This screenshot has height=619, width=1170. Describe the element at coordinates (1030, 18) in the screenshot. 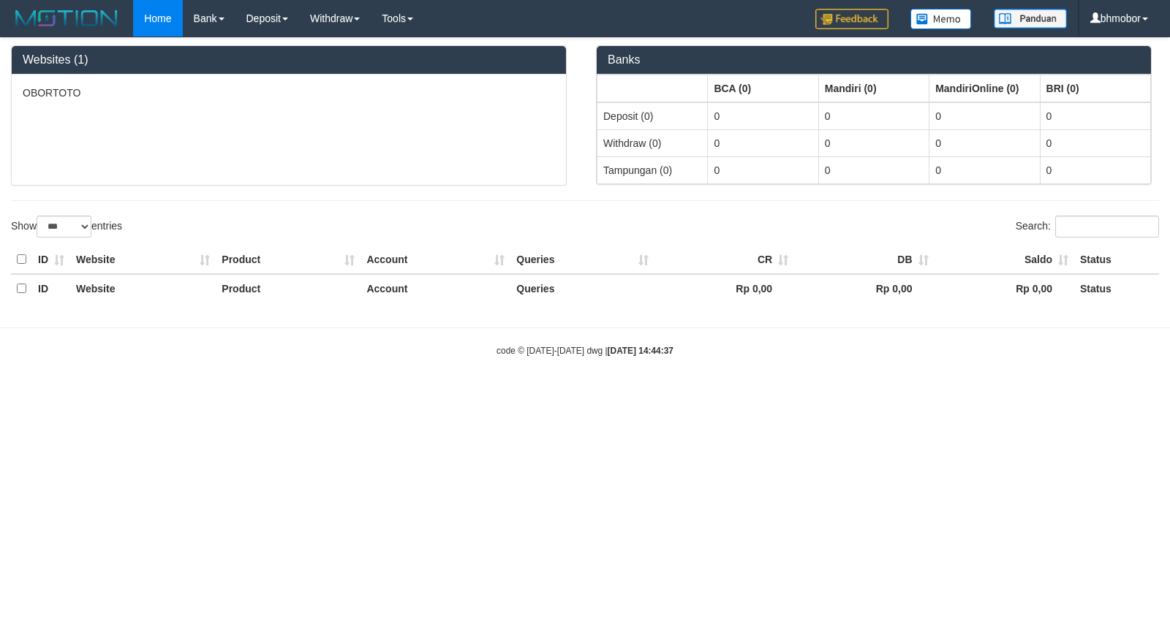

I see `img: panduan.png` at that location.